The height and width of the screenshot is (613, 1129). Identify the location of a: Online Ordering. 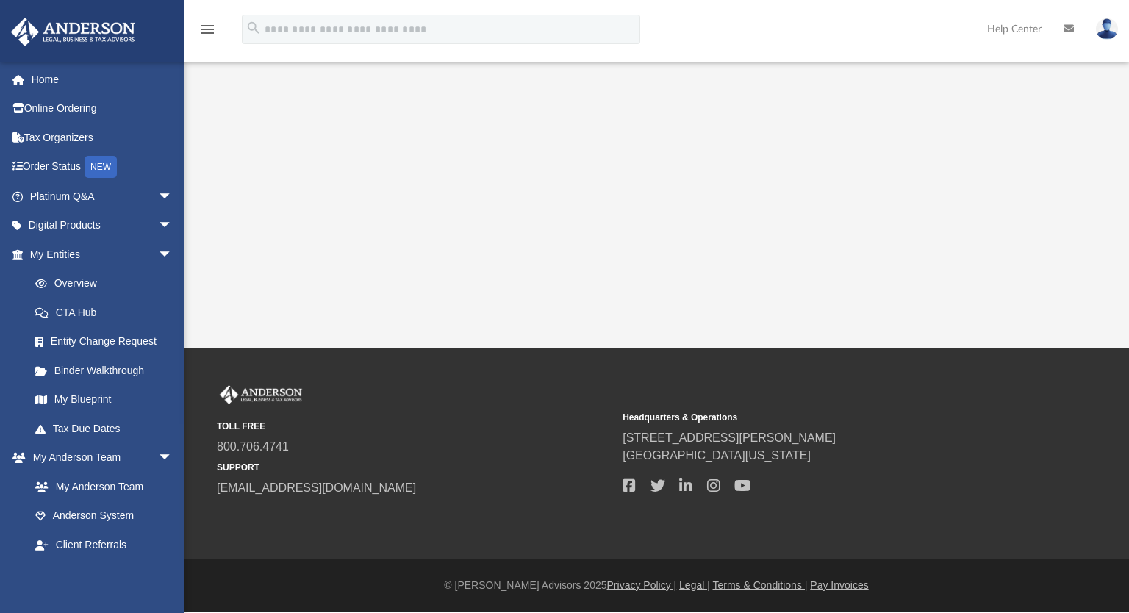
(102, 109).